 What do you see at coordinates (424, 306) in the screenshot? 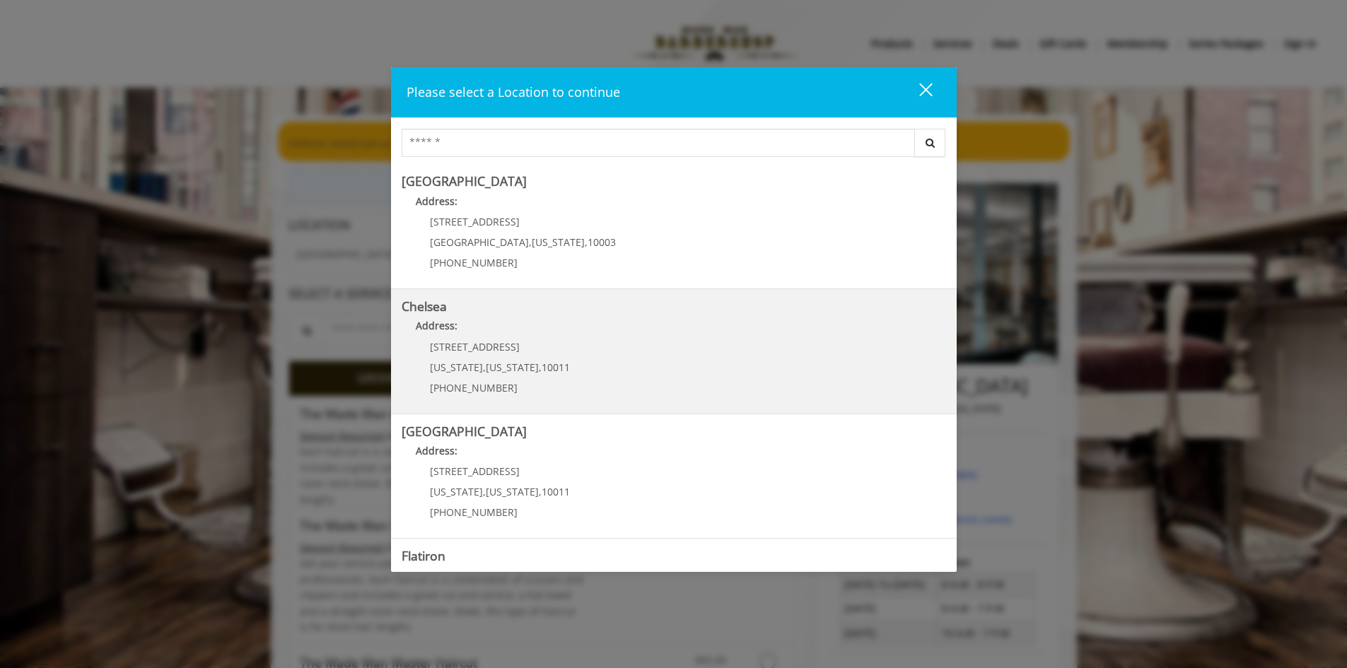
I see `b: Chelsea` at bounding box center [424, 306].